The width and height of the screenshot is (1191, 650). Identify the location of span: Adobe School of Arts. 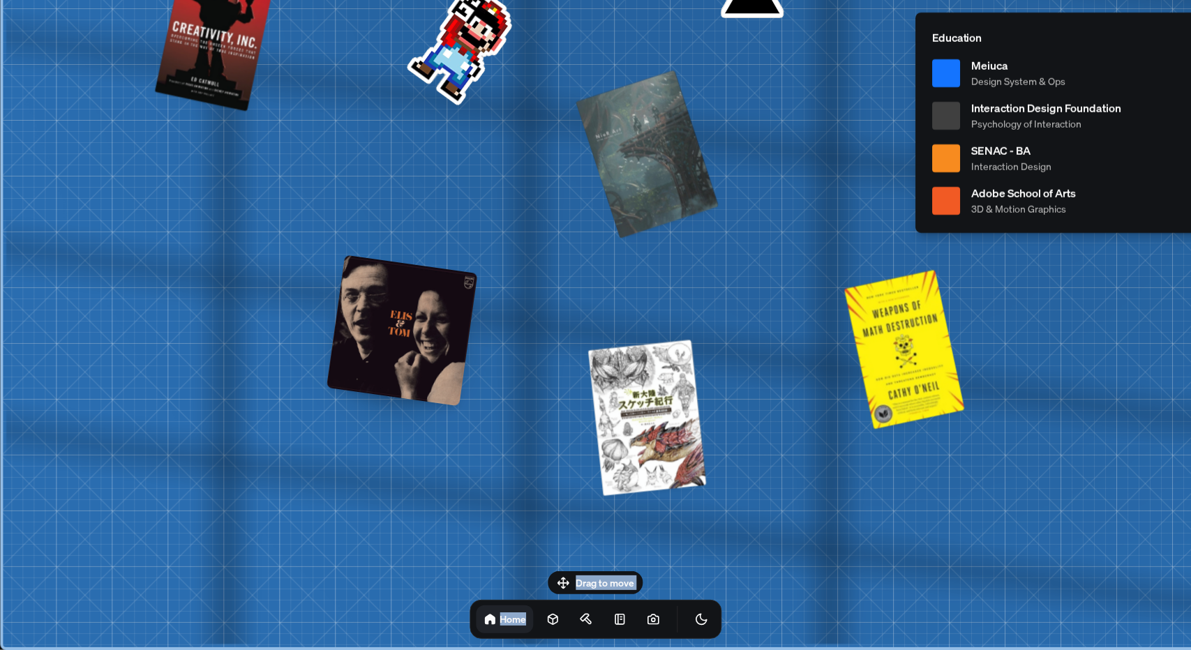
(1023, 193).